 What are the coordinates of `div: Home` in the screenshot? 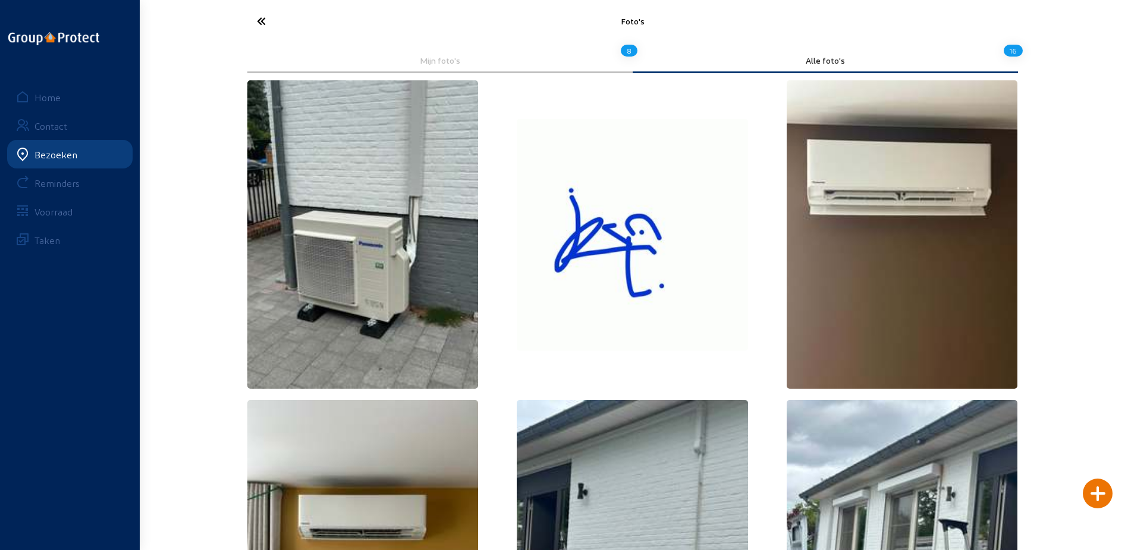 It's located at (48, 97).